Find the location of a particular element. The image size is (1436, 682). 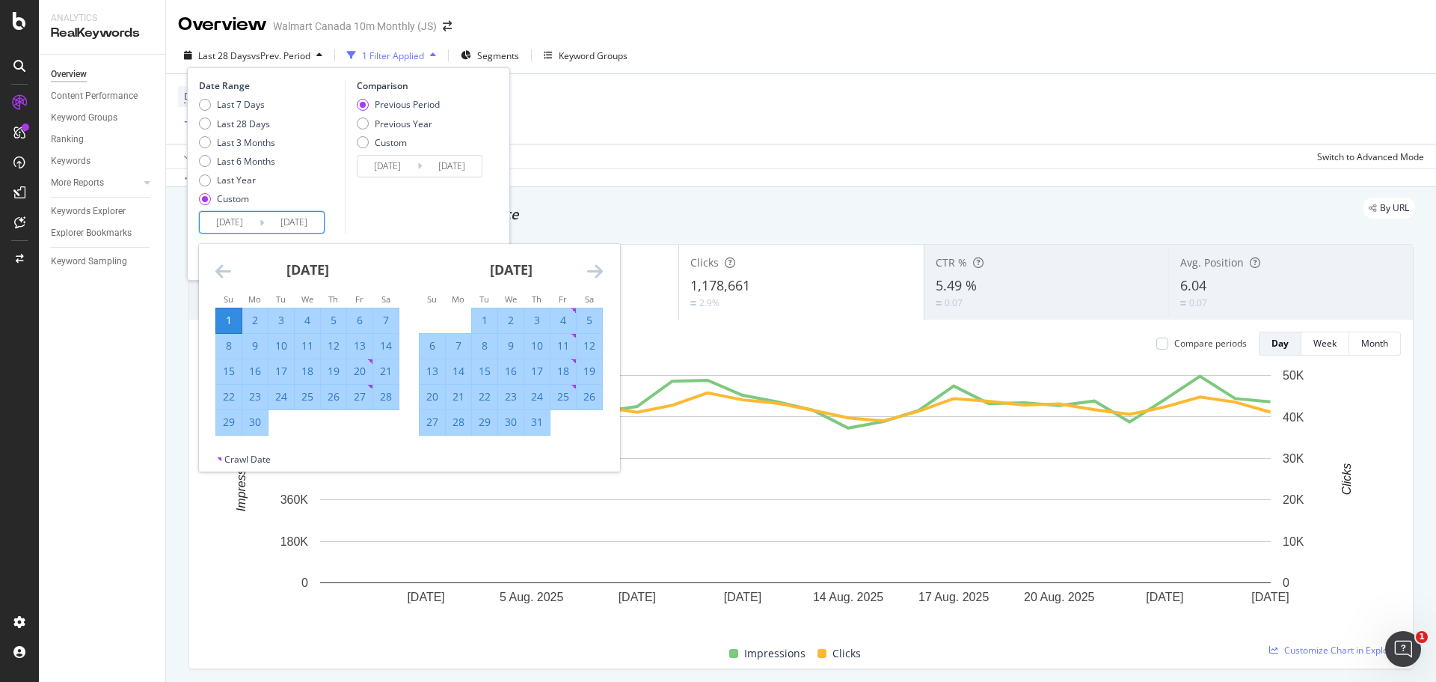

div: 18 is located at coordinates (307, 371).